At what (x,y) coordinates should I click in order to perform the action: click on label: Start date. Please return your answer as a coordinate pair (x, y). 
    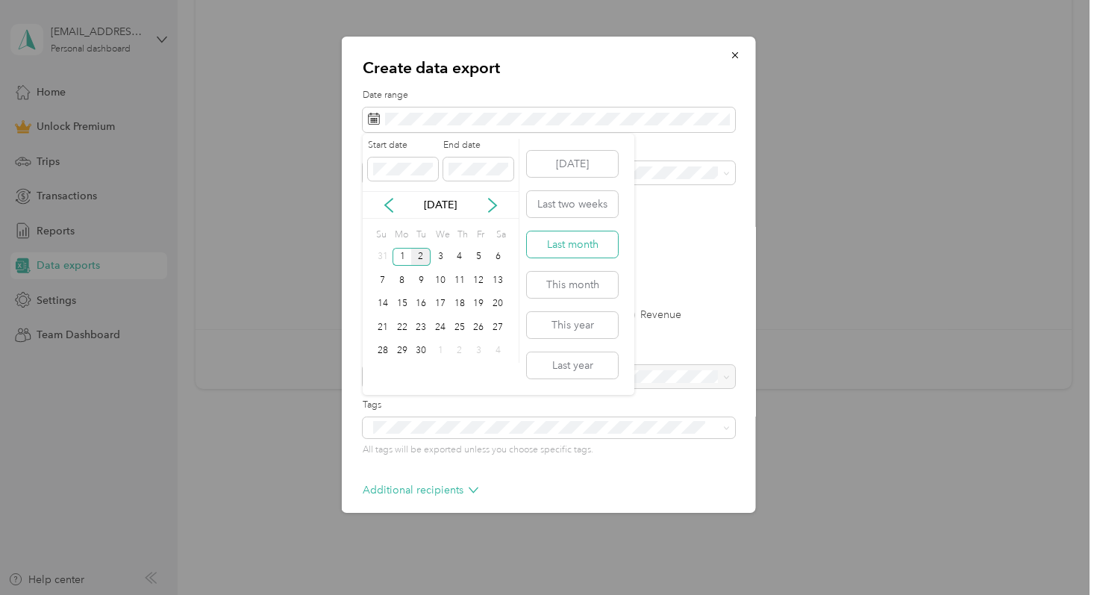
    Looking at the image, I should click on (403, 146).